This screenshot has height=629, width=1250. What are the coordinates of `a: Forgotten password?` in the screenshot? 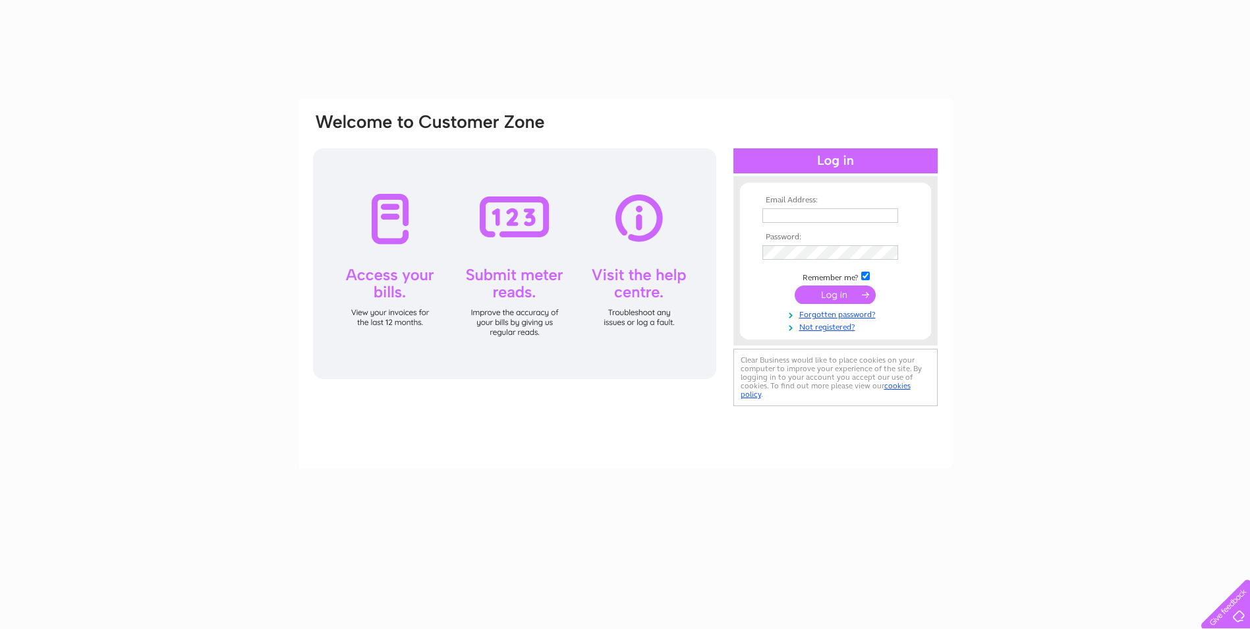 It's located at (837, 313).